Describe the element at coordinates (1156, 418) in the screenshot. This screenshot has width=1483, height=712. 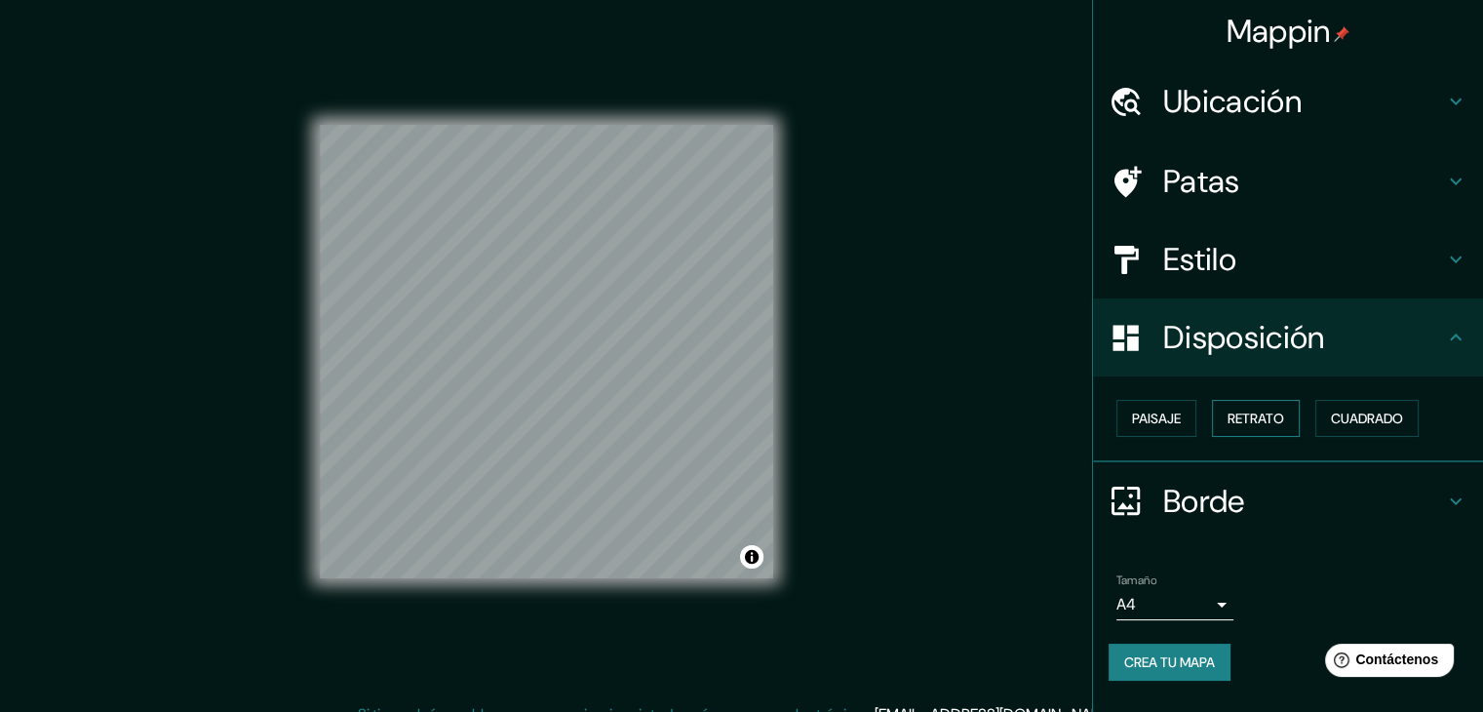
I see `button: Paisaje` at that location.